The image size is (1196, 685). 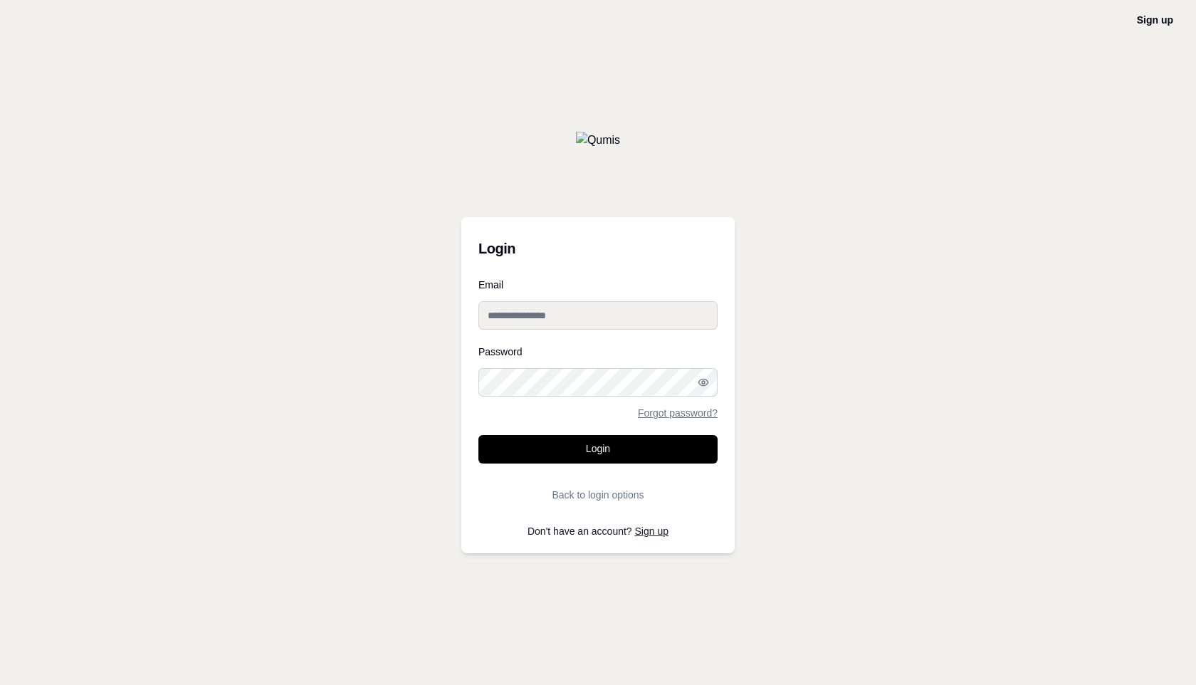 I want to click on button: Back to login options, so click(x=598, y=495).